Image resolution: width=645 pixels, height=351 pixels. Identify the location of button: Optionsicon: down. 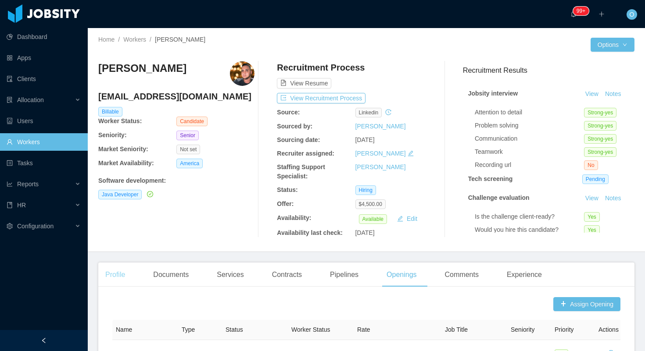
(612, 45).